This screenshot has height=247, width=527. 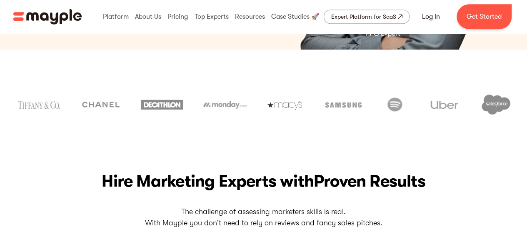 I want to click on div: Platform, so click(x=116, y=17).